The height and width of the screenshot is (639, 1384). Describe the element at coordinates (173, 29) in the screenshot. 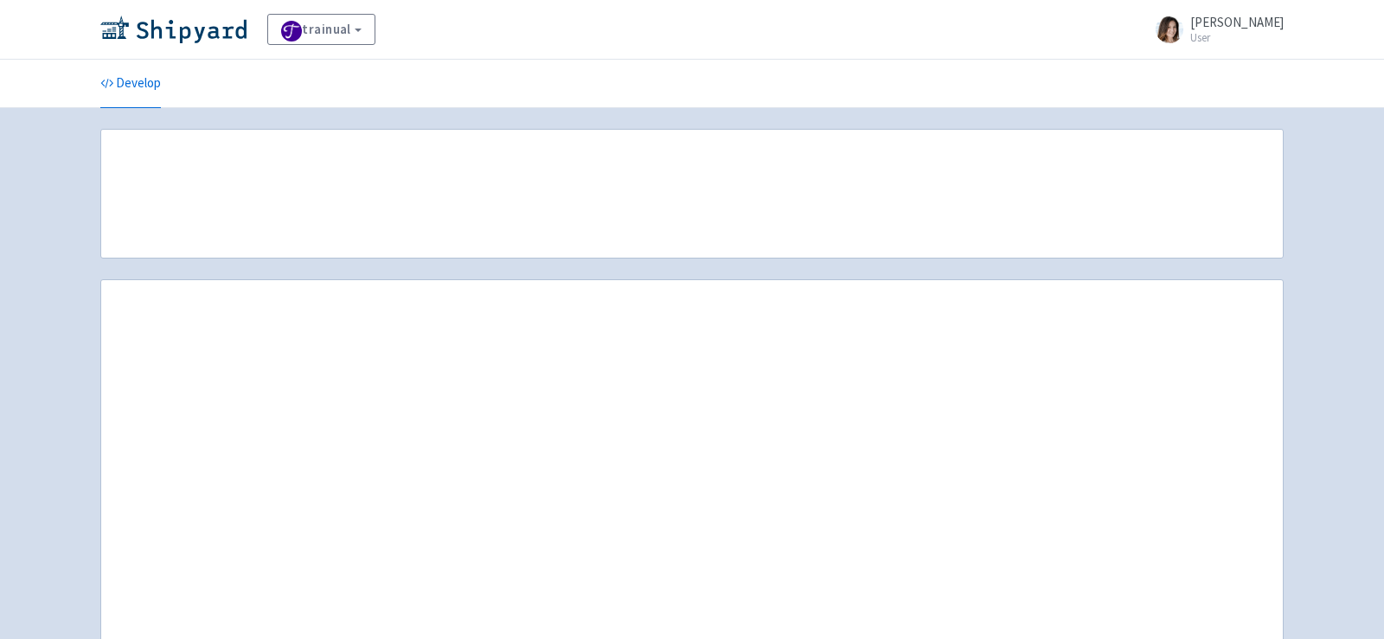

I see `img: Shipyard logo` at that location.